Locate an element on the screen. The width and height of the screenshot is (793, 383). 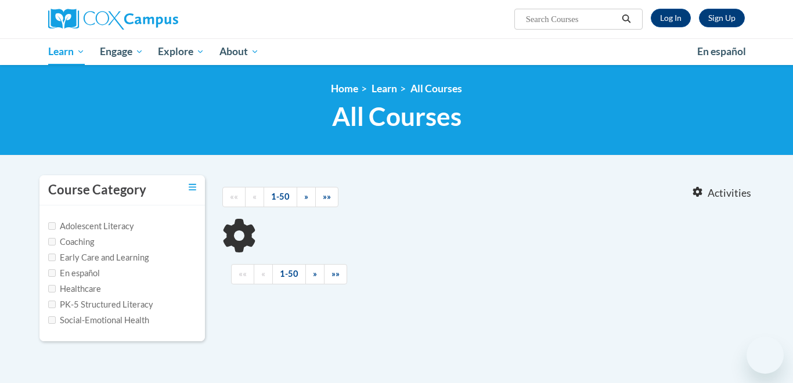
label: PK-5 Structured Literacy is located at coordinates (100, 305).